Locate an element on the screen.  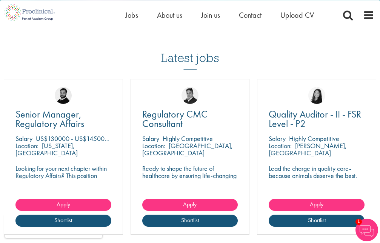
span: Upload CV is located at coordinates (297, 15).